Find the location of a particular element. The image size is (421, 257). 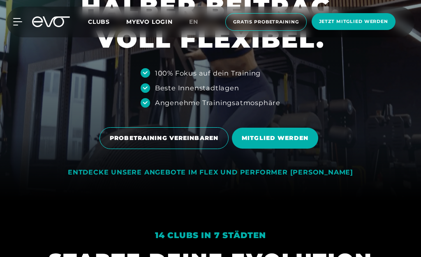

em: 14 Clubs in 7 Städten is located at coordinates (210, 236).